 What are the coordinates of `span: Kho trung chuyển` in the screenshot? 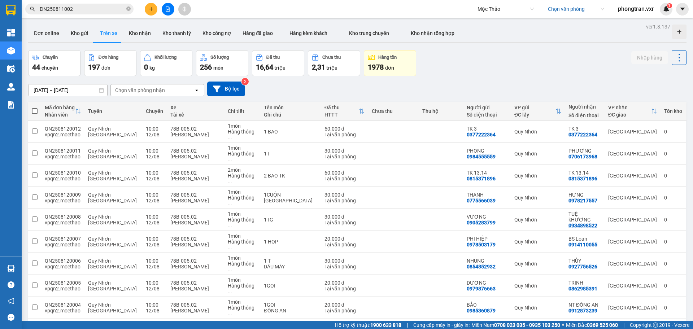 It's located at (369, 33).